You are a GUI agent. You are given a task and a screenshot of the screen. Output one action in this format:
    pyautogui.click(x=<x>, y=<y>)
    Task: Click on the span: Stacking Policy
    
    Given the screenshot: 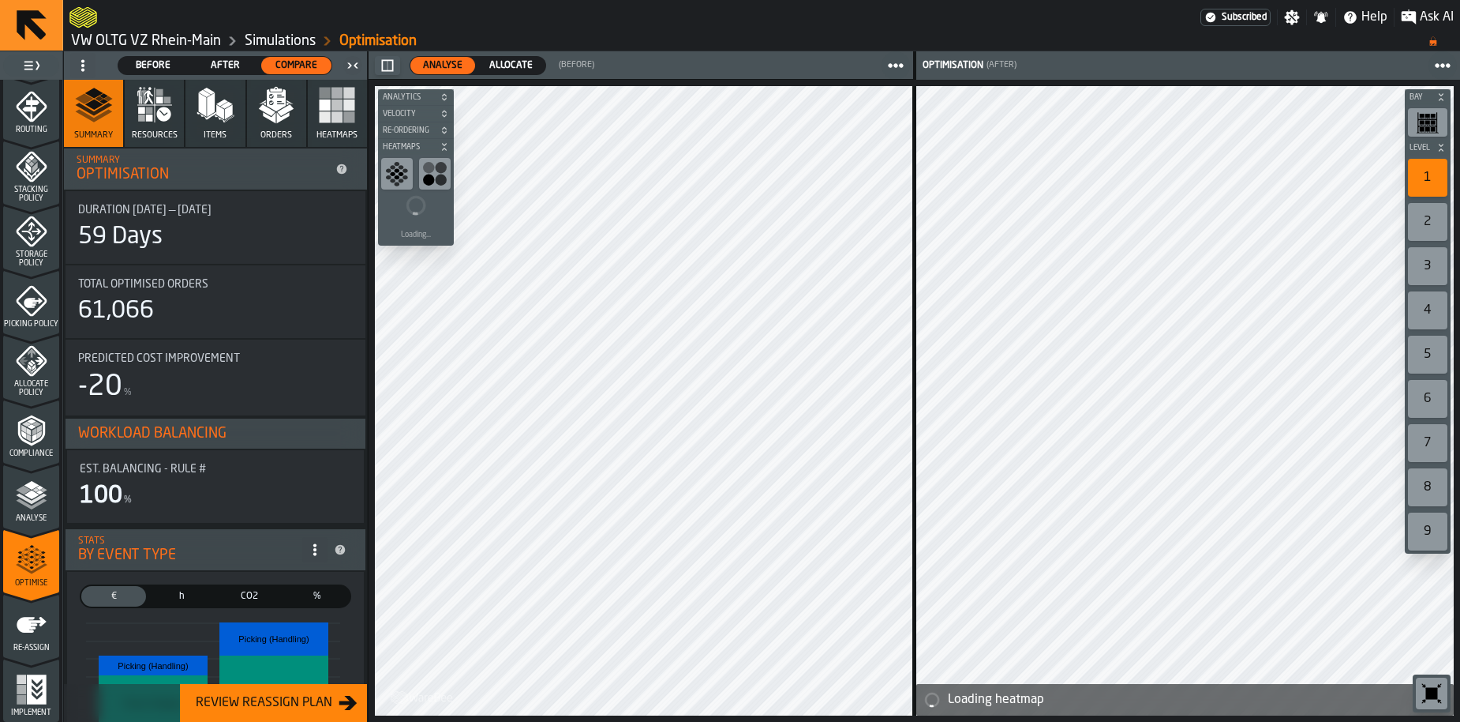 What is the action you would take?
    pyautogui.click(x=31, y=194)
    